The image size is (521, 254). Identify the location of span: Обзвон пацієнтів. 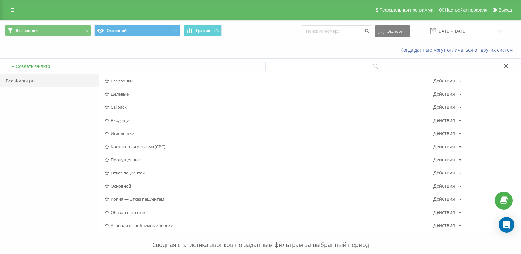
(269, 212).